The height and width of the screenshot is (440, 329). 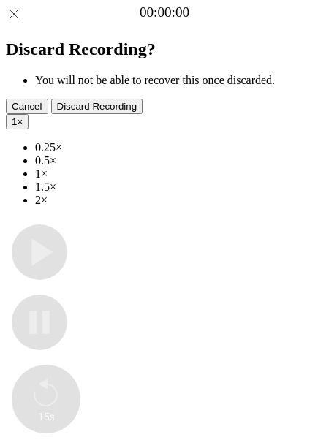 I want to click on button: Discard Recording, so click(x=97, y=106).